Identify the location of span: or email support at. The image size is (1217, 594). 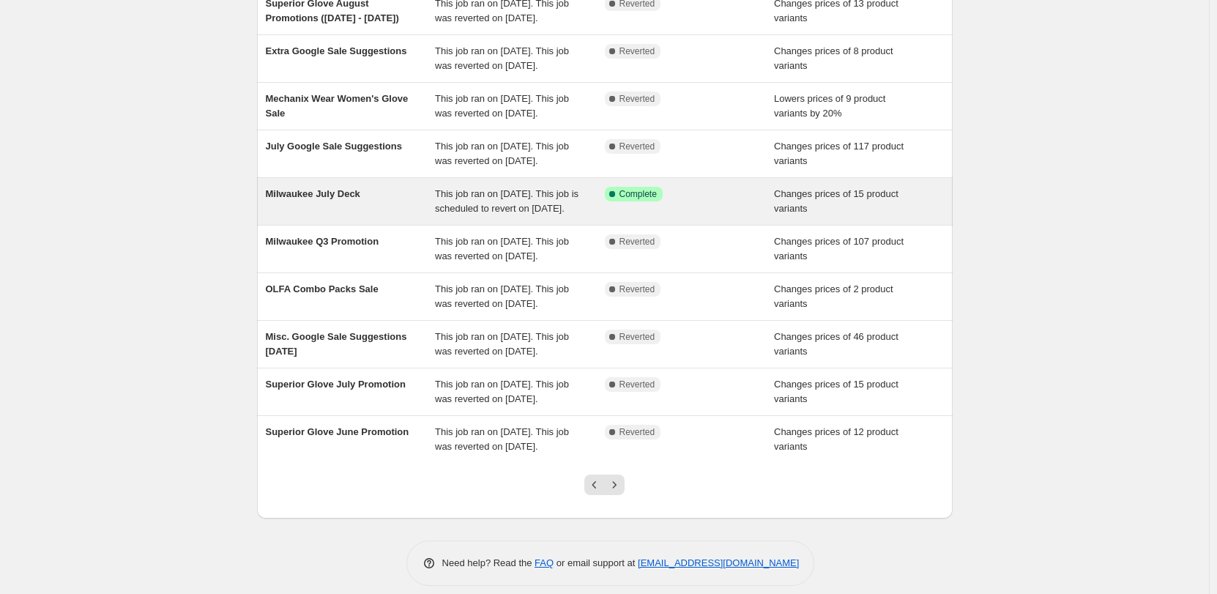
(596, 563).